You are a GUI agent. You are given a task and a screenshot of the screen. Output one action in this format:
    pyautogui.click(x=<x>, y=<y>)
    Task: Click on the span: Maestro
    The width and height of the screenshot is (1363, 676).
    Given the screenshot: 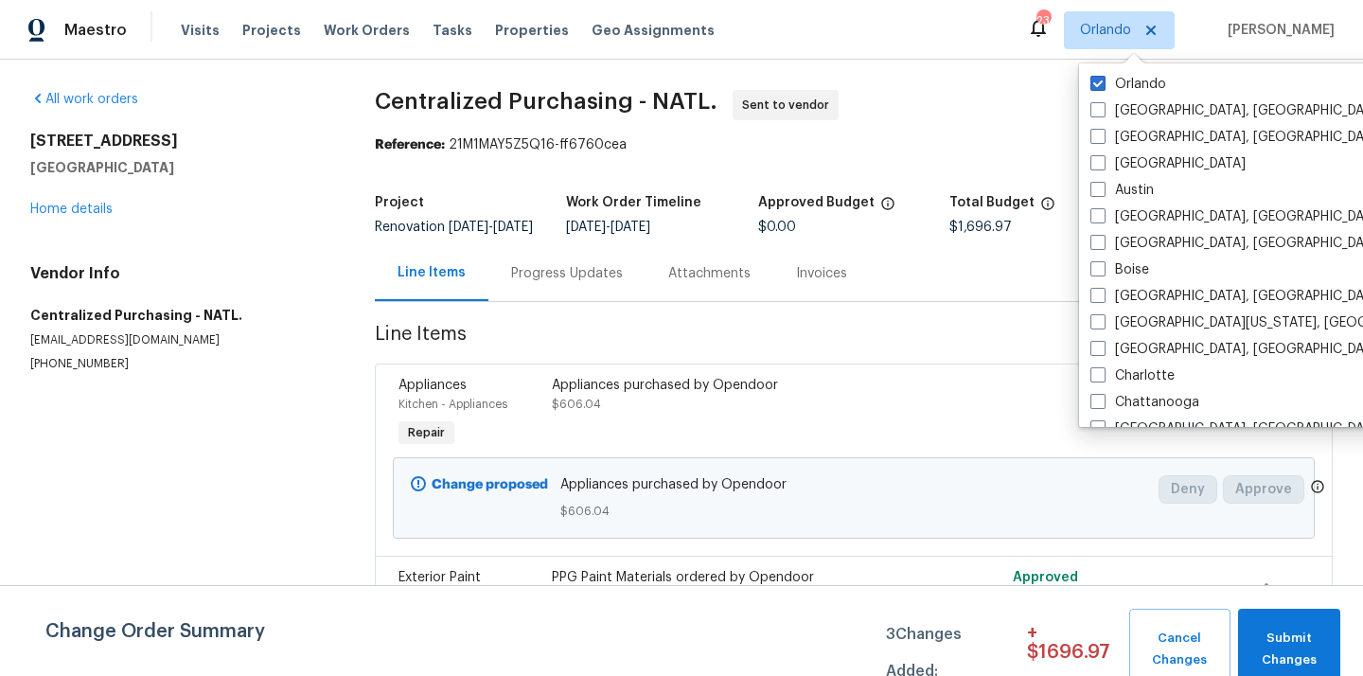 What is the action you would take?
    pyautogui.click(x=96, y=30)
    